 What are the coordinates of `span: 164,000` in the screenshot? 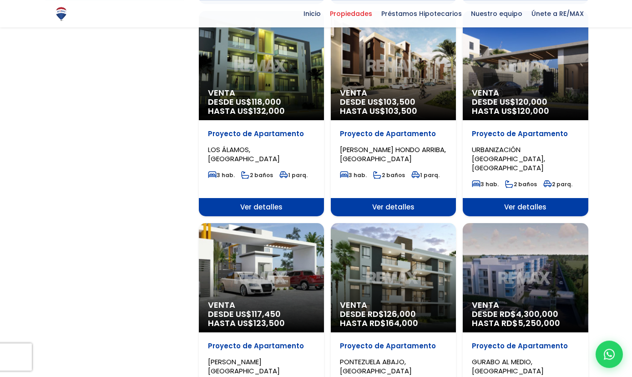 It's located at (402, 323).